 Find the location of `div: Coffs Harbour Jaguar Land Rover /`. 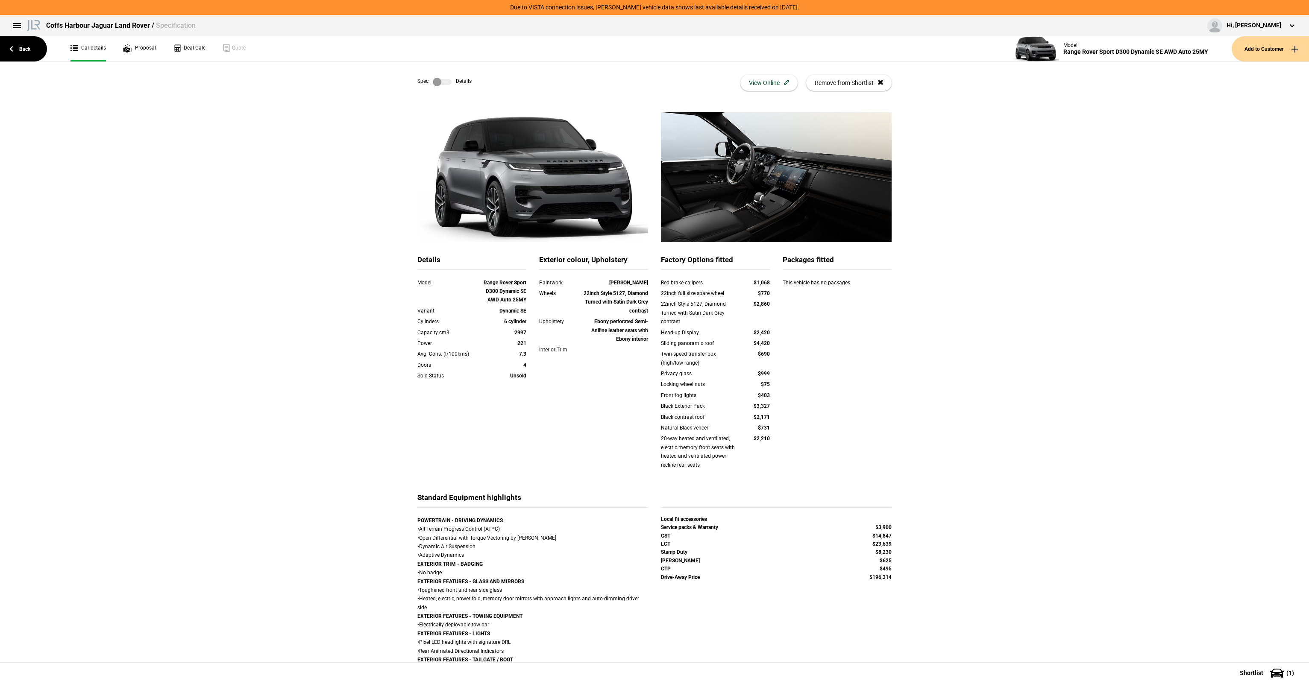

div: Coffs Harbour Jaguar Land Rover / is located at coordinates (121, 26).